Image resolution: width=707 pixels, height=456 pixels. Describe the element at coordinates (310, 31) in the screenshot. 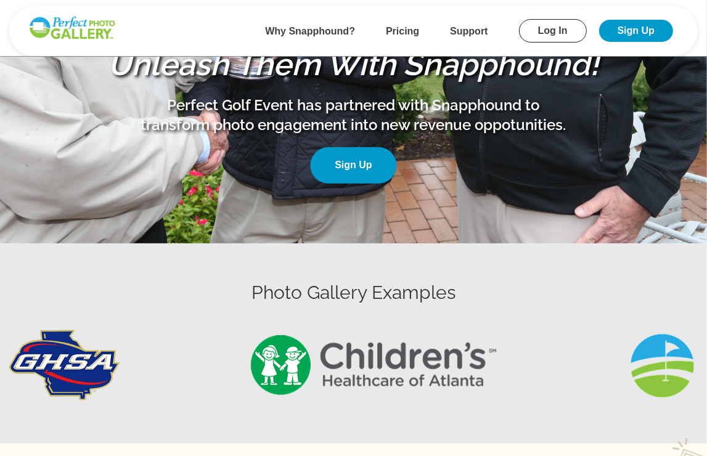

I see `b: Why Snapphound?` at that location.